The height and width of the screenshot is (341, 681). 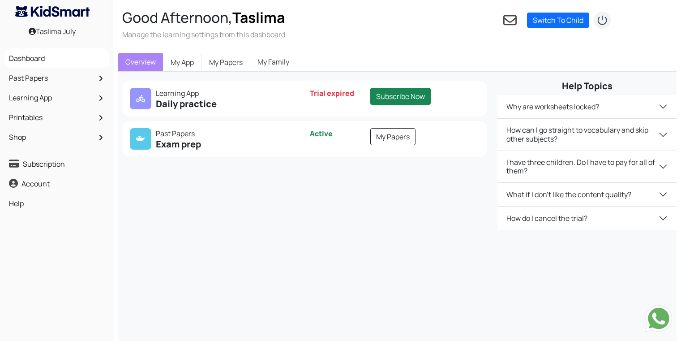 What do you see at coordinates (57, 58) in the screenshot?
I see `a: Dashboard` at bounding box center [57, 58].